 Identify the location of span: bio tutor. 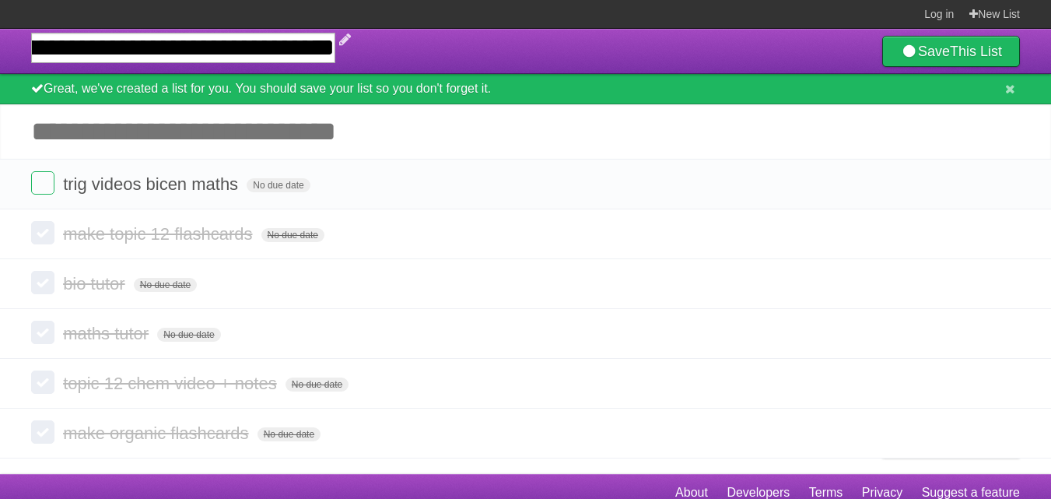
(96, 283).